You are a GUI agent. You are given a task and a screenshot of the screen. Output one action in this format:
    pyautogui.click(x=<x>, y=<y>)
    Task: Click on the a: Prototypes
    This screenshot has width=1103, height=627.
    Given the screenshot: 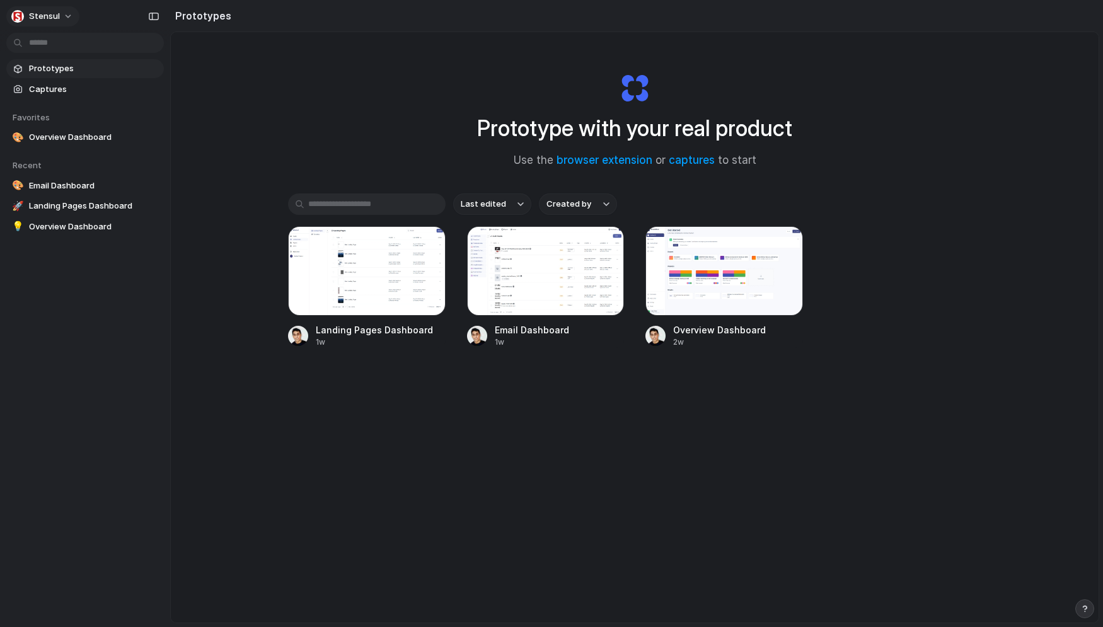 What is the action you would take?
    pyautogui.click(x=85, y=69)
    